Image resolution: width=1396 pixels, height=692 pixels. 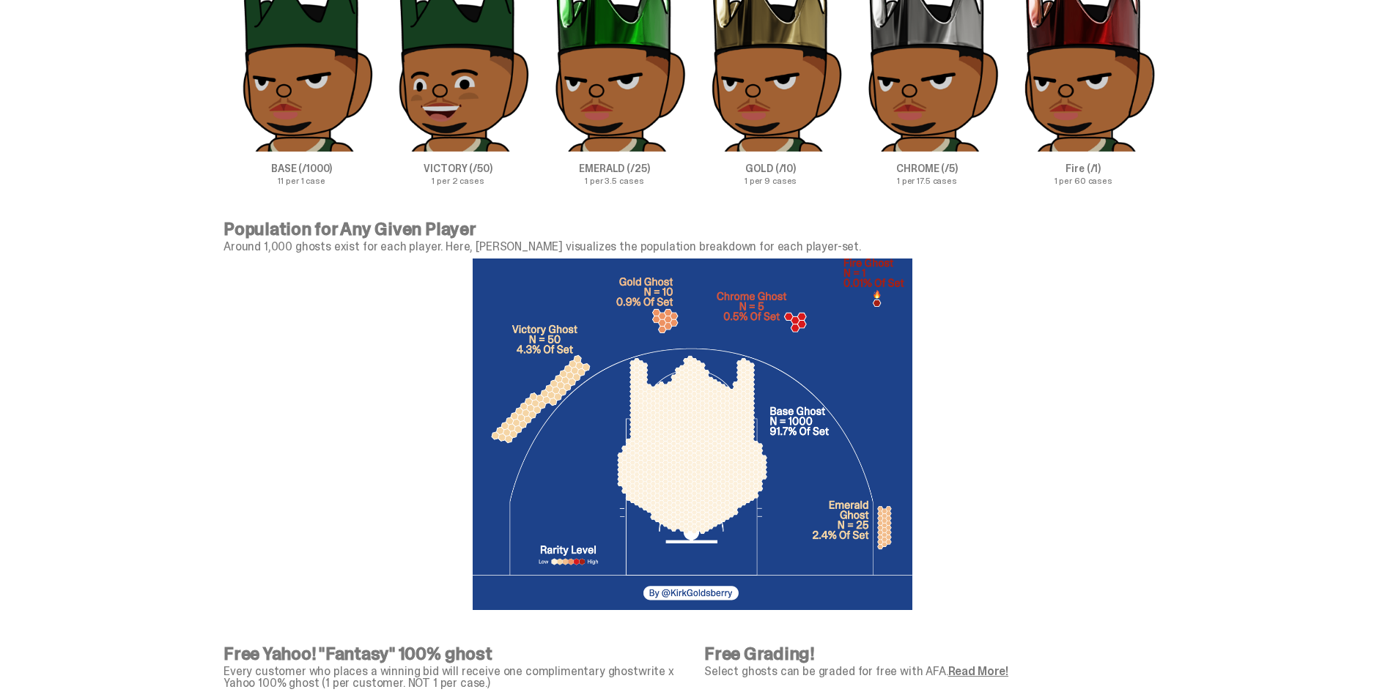 What do you see at coordinates (978, 671) in the screenshot?
I see `a: Read More!` at bounding box center [978, 671].